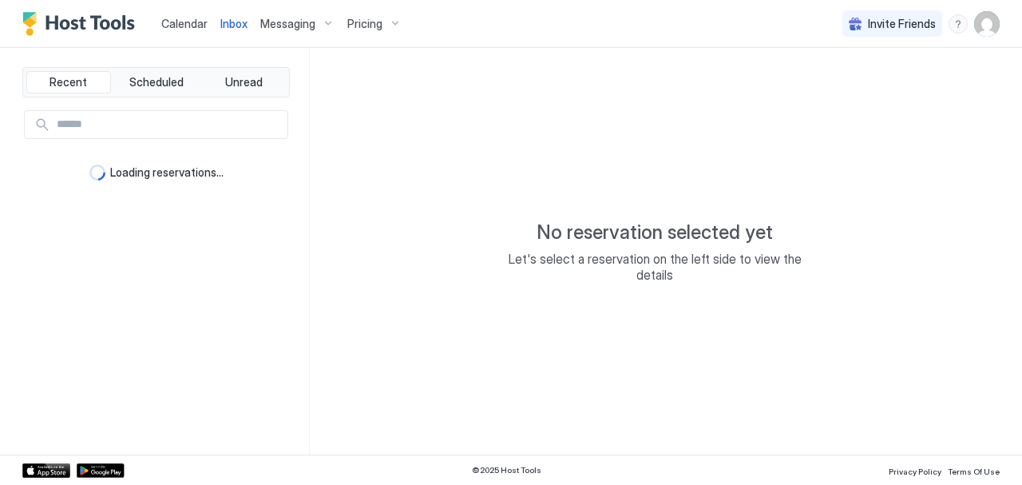 The image size is (1022, 485). Describe the element at coordinates (101, 471) in the screenshot. I see `a: Google Play Store` at that location.